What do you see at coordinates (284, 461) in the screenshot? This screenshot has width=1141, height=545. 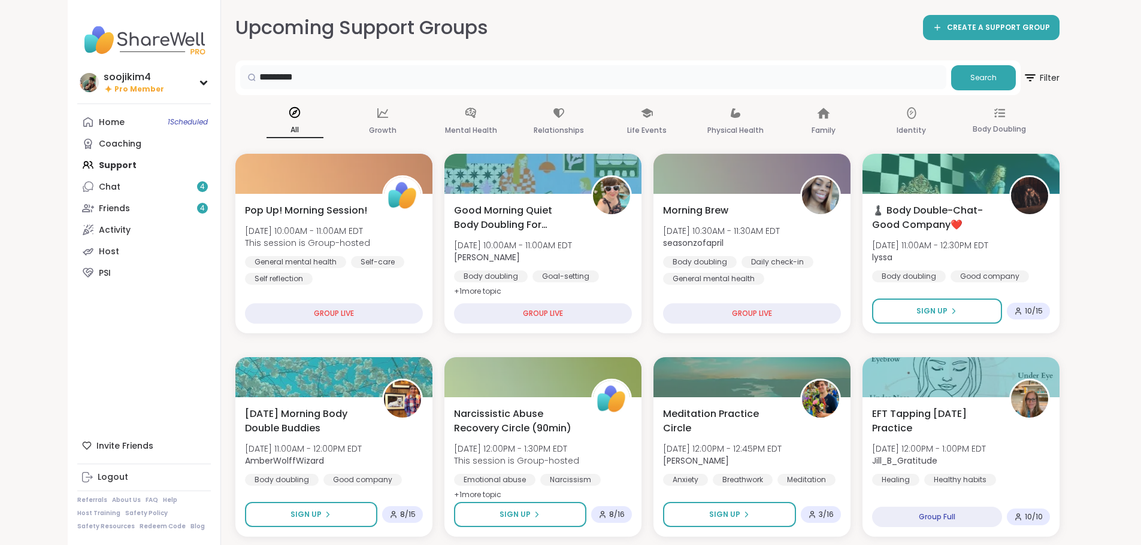 I see `b: AmberWolffWizard` at bounding box center [284, 461].